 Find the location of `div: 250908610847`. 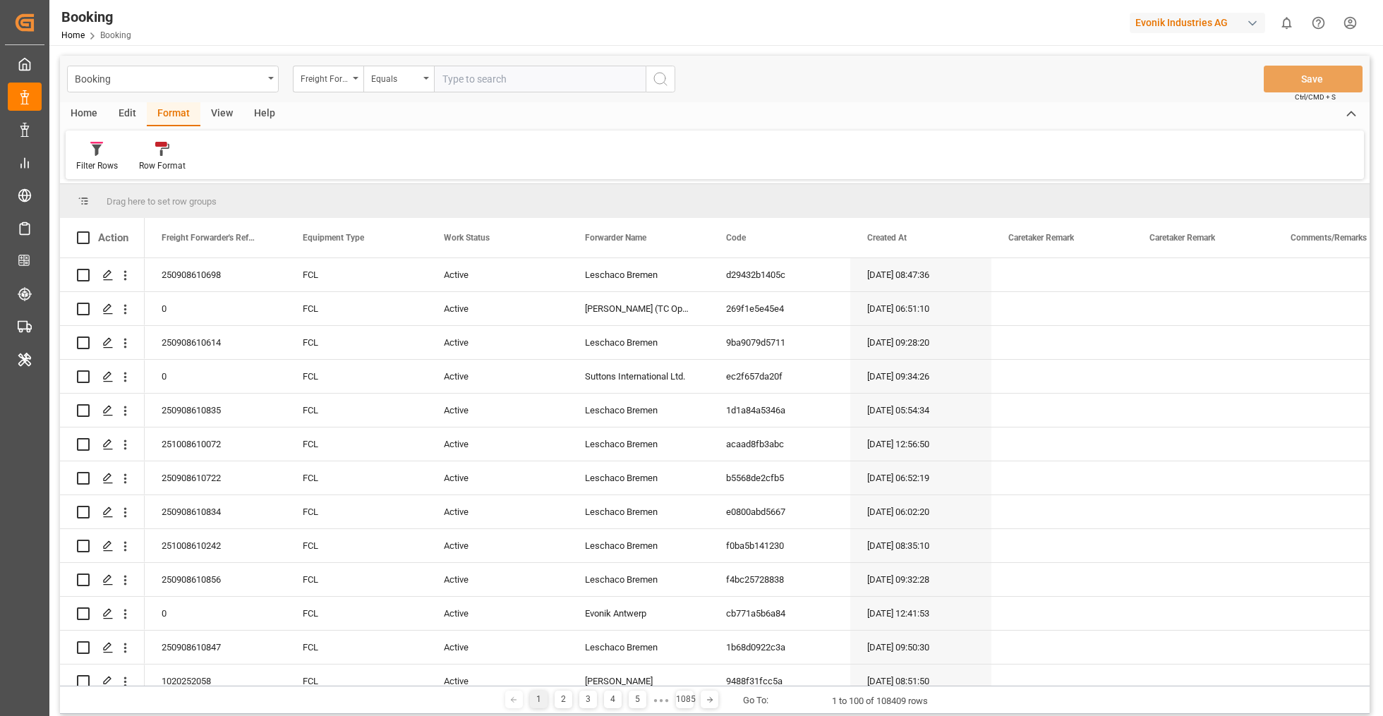

div: 250908610847 is located at coordinates (215, 647).